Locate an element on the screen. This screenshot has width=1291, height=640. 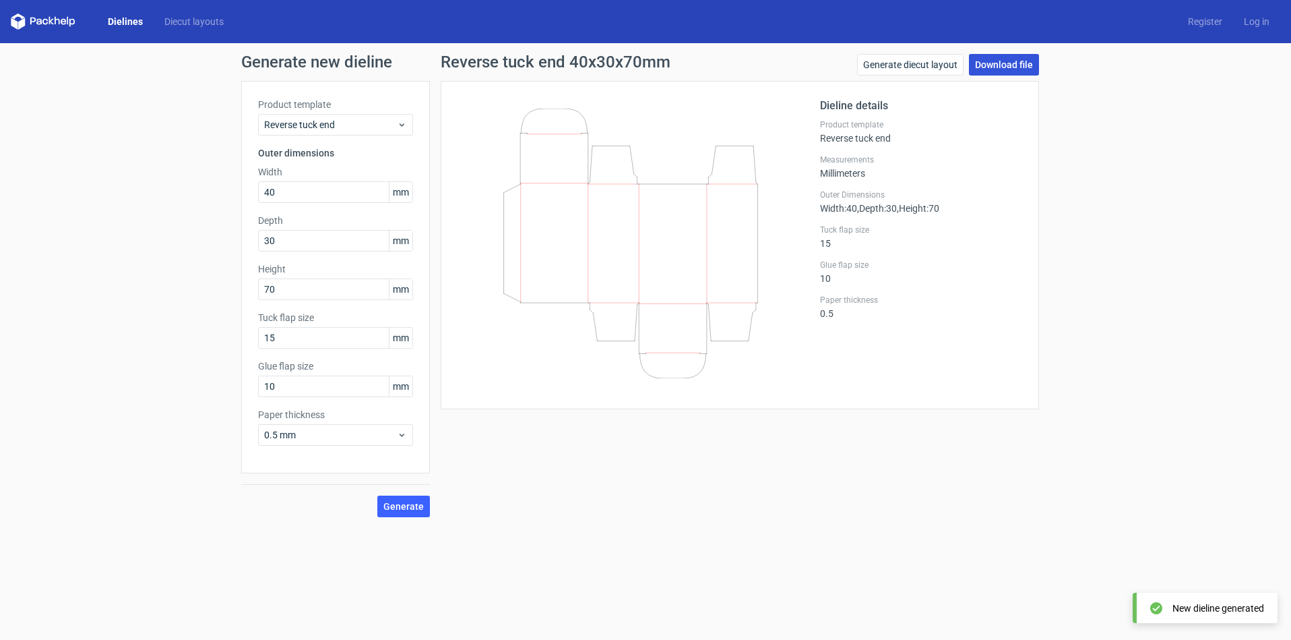
label: Height is located at coordinates (336, 269).